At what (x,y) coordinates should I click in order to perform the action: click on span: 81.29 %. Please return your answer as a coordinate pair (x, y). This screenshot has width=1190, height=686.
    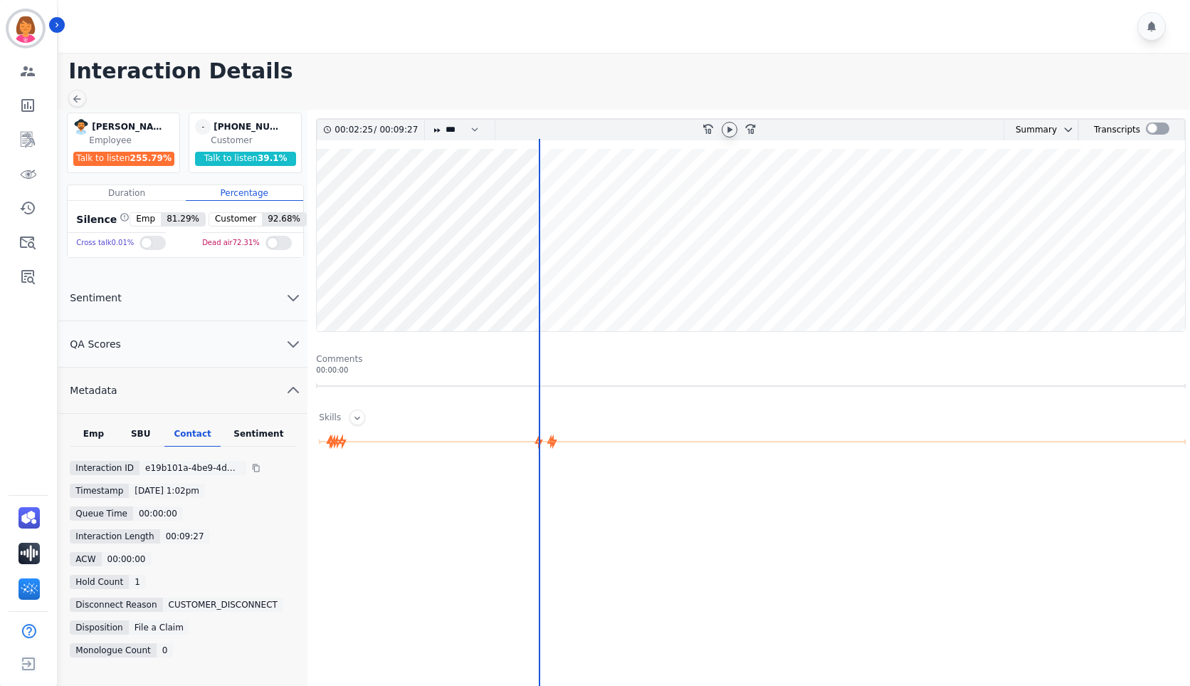
    Looking at the image, I should click on (183, 219).